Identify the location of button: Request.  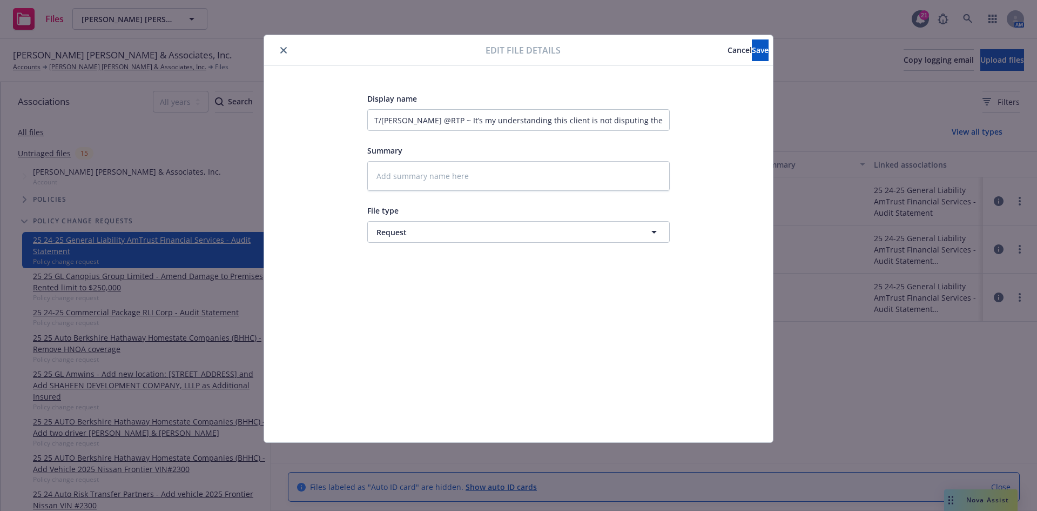
(519, 232).